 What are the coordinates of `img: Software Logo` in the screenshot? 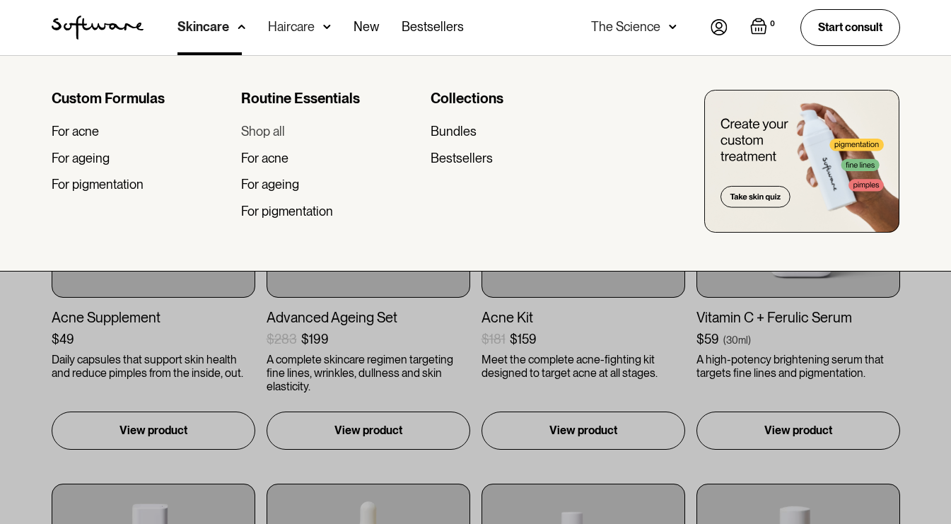 It's located at (98, 28).